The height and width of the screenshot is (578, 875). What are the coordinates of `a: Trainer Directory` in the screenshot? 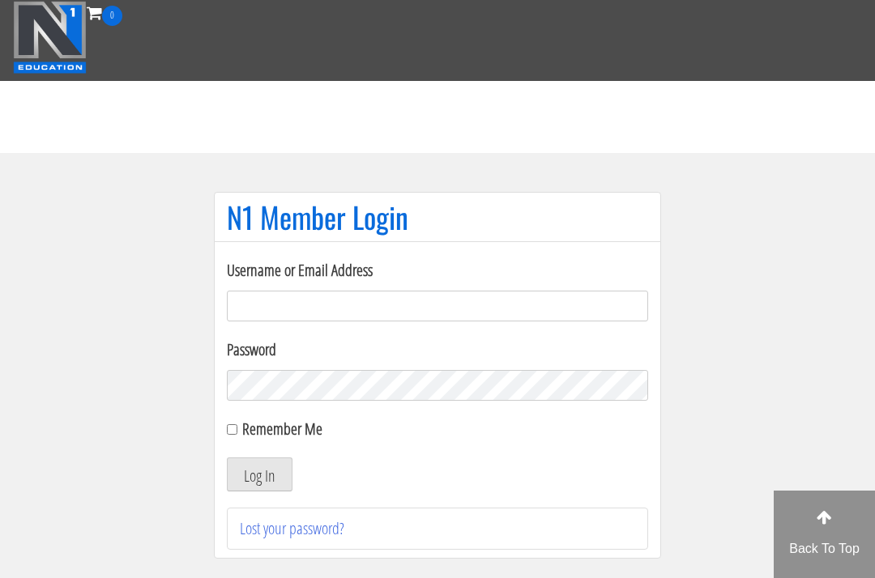 It's located at (626, 113).